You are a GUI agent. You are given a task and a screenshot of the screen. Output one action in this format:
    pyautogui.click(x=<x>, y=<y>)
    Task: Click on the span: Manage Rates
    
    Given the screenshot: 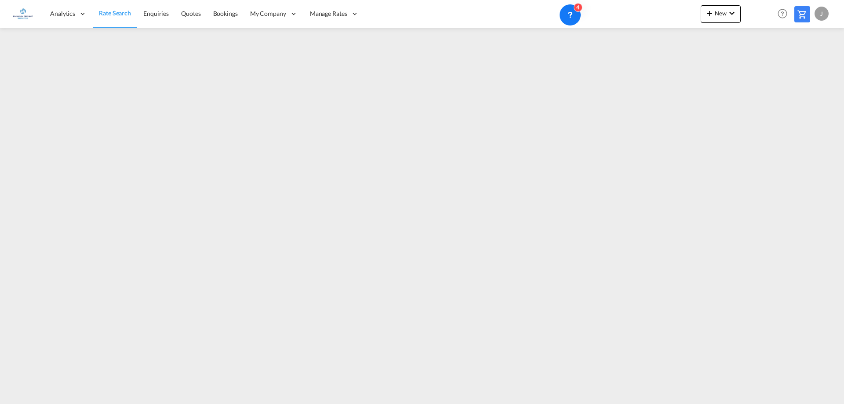 What is the action you would take?
    pyautogui.click(x=328, y=14)
    